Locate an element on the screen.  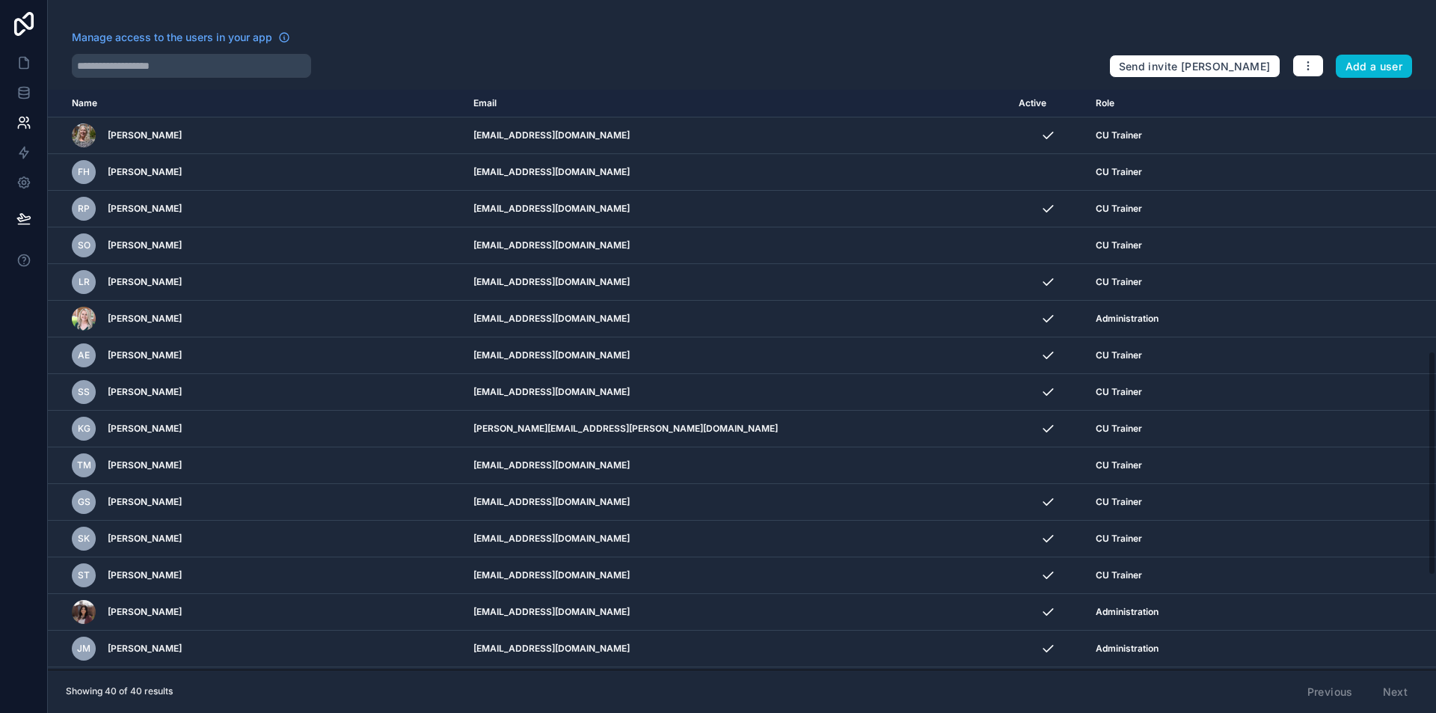
span: RP is located at coordinates (84, 209).